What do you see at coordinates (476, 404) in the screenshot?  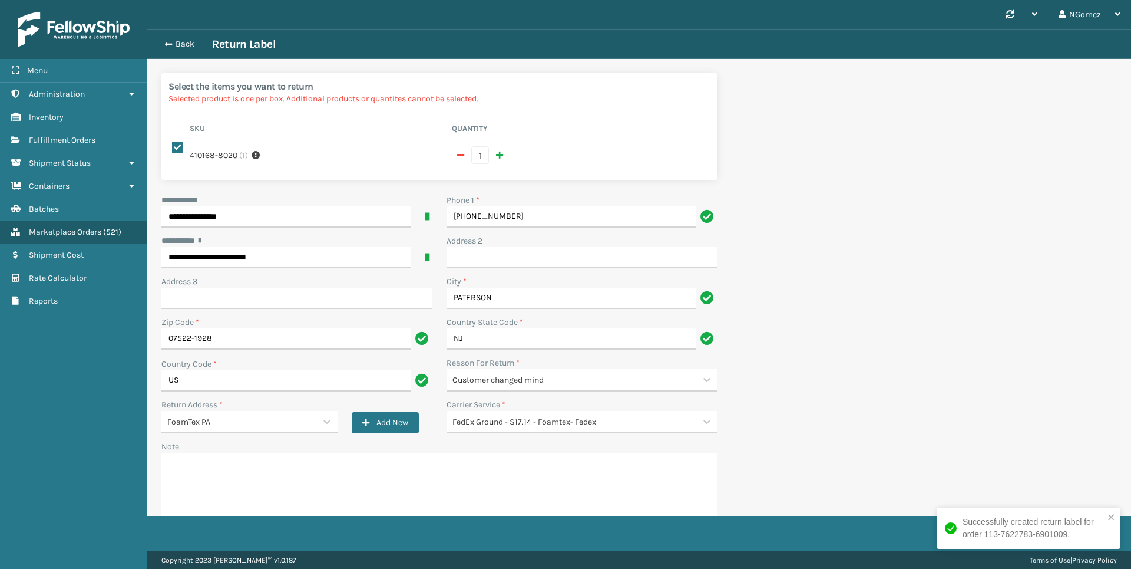 I see `label: Carrier Service` at bounding box center [476, 404].